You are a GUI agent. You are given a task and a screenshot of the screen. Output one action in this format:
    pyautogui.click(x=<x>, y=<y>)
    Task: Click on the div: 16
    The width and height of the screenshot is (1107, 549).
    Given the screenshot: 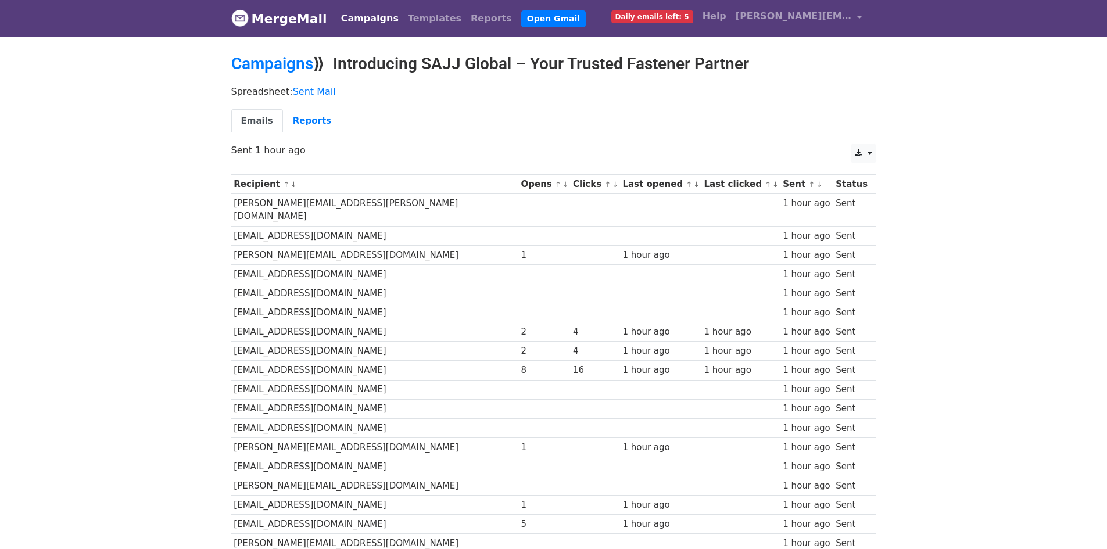 What is the action you would take?
    pyautogui.click(x=595, y=370)
    